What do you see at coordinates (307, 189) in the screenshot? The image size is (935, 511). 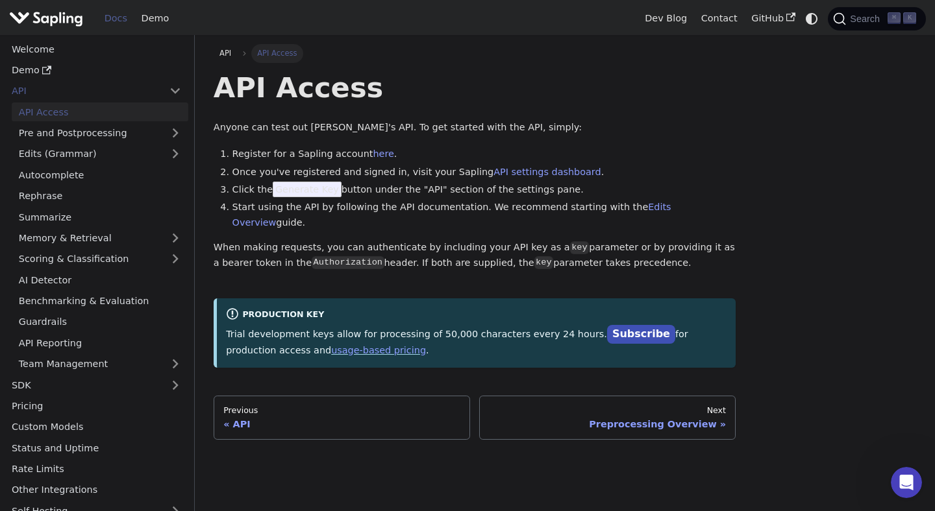 I see `span: Generate Key` at bounding box center [307, 189].